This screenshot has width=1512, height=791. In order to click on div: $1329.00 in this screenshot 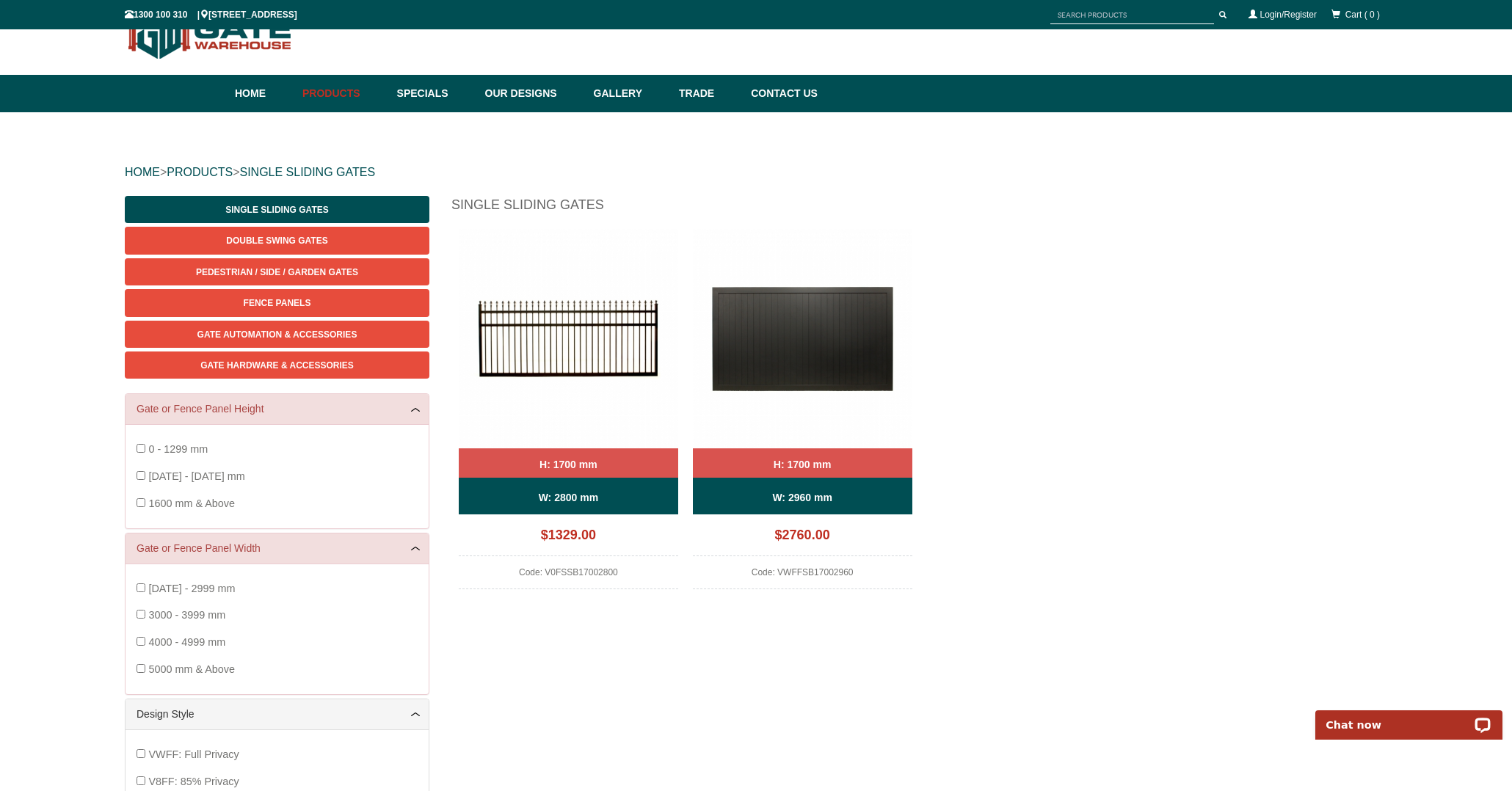, I will do `click(569, 539)`.